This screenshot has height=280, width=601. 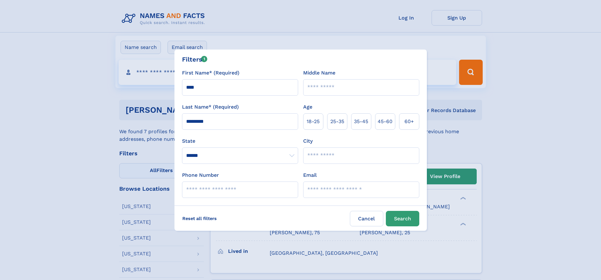 What do you see at coordinates (200, 175) in the screenshot?
I see `label: Phone Number` at bounding box center [200, 175].